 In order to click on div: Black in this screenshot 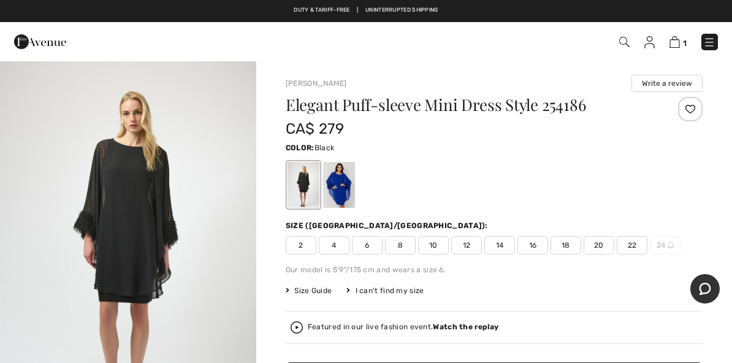, I will do `click(303, 185)`.